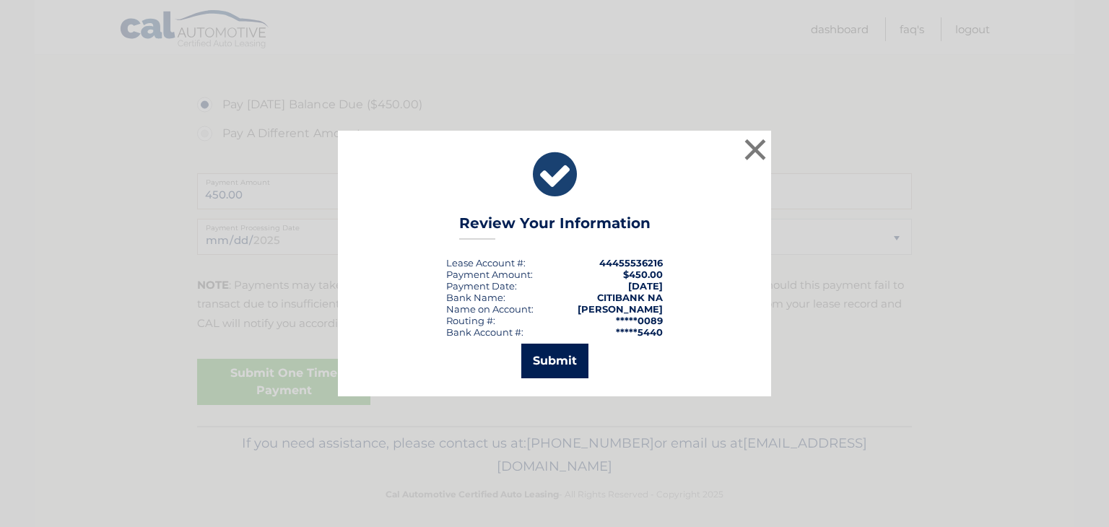 The width and height of the screenshot is (1109, 527). What do you see at coordinates (555, 227) in the screenshot?
I see `h3: Review Your Information` at bounding box center [555, 227].